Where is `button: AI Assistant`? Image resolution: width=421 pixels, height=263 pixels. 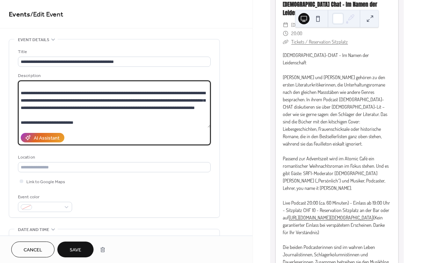
button: AI Assistant is located at coordinates (43, 138).